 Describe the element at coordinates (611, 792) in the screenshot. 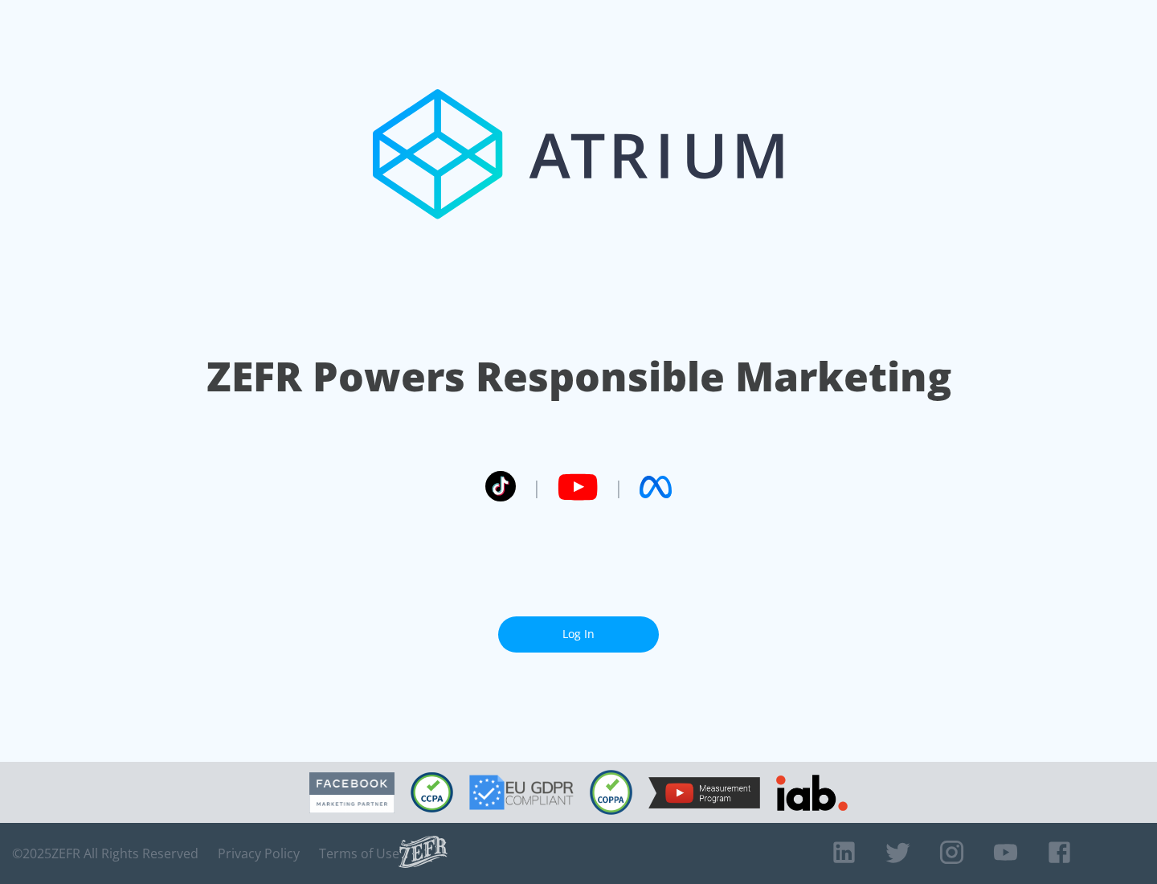

I see `img: COPPA Compliant` at that location.